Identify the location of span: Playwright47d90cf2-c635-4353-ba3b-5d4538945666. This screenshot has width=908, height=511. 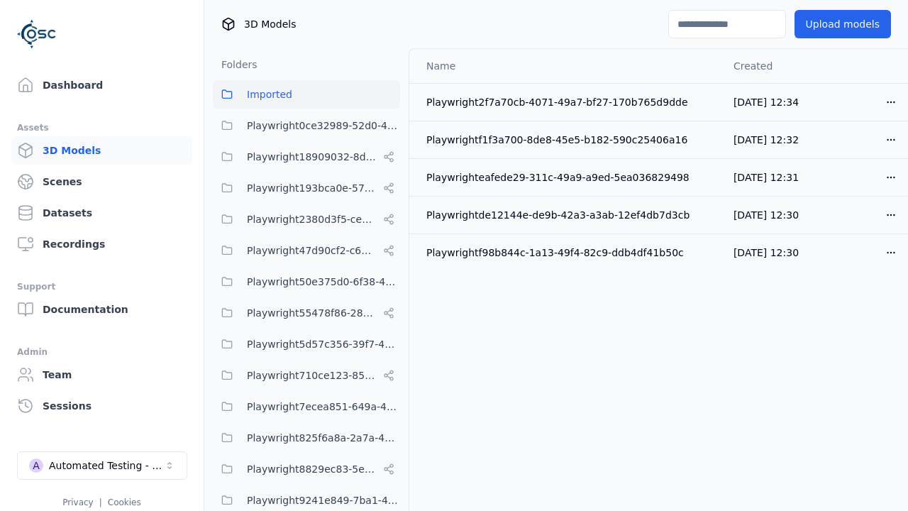
(312, 250).